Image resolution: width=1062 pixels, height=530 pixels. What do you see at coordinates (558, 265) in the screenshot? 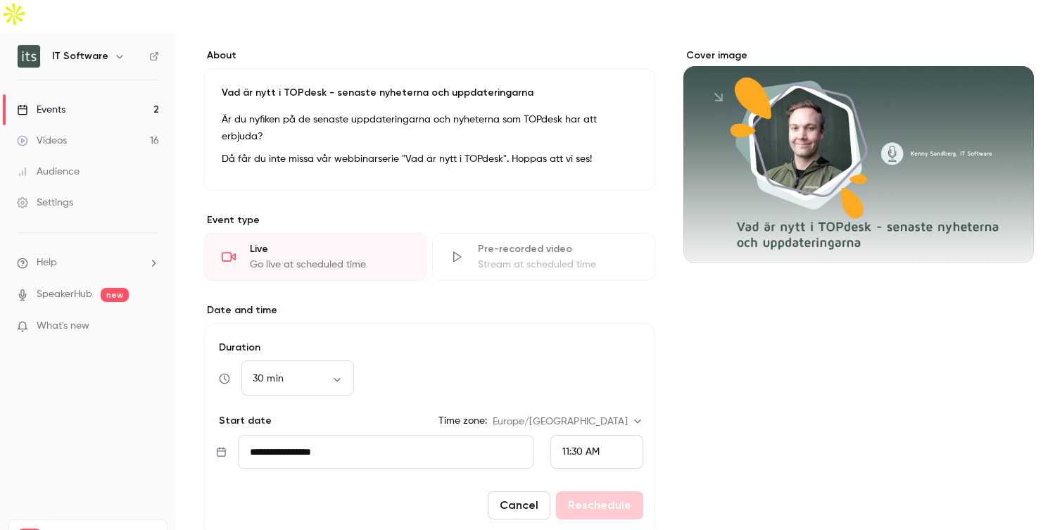
I see `div: Stream at scheduled time` at bounding box center [558, 265].